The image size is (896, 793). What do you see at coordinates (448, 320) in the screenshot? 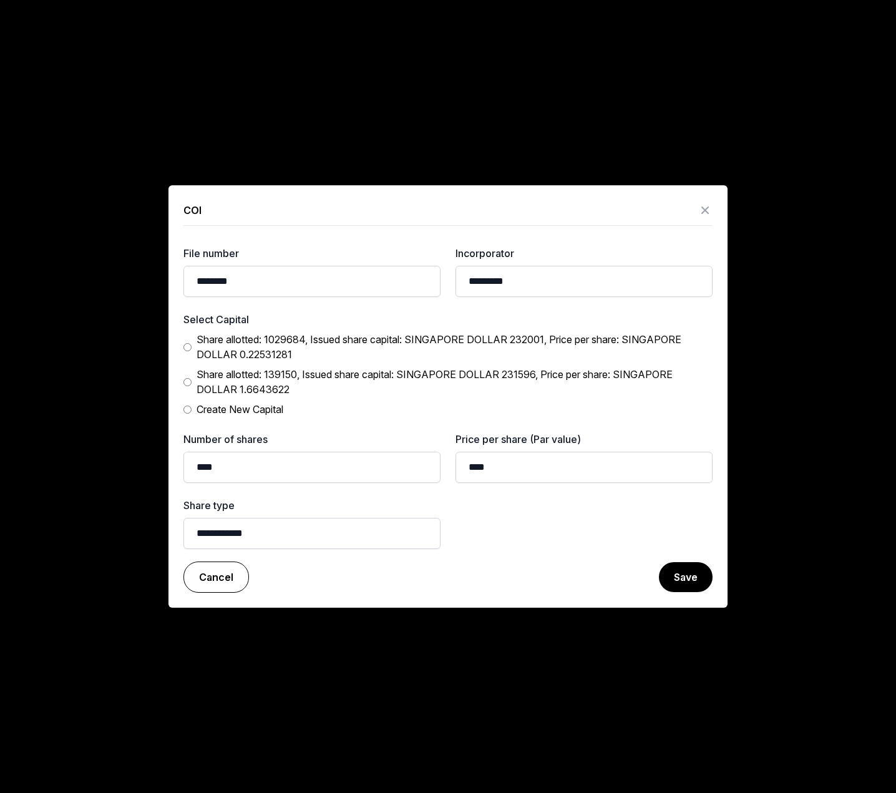
I see `div: Select Capital` at bounding box center [448, 320].